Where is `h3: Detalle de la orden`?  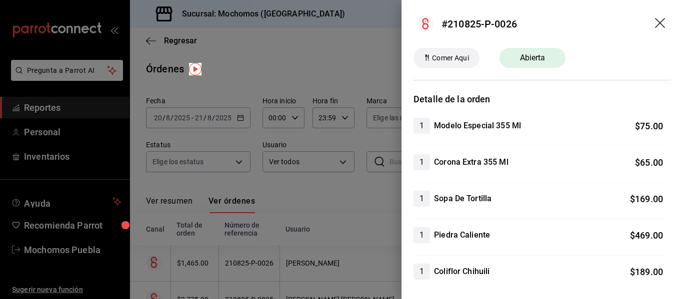 h3: Detalle de la orden is located at coordinates (542, 99).